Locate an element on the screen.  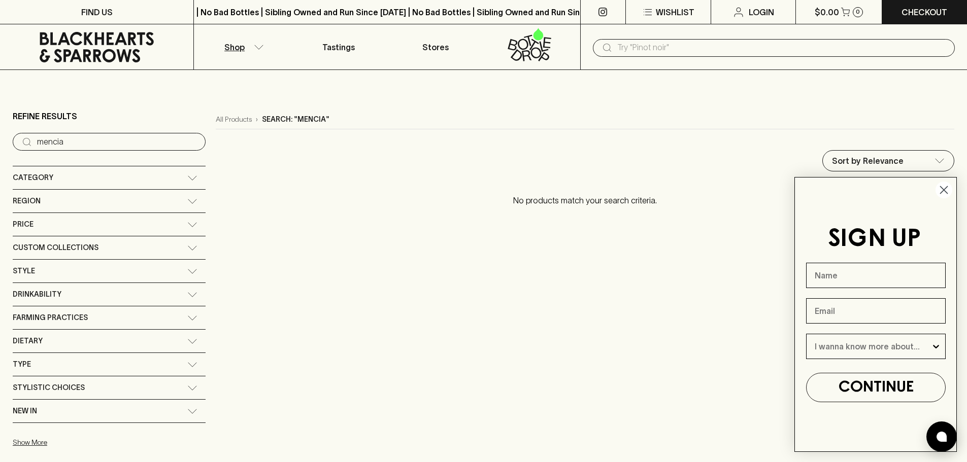
p: $0.00 is located at coordinates (827, 12).